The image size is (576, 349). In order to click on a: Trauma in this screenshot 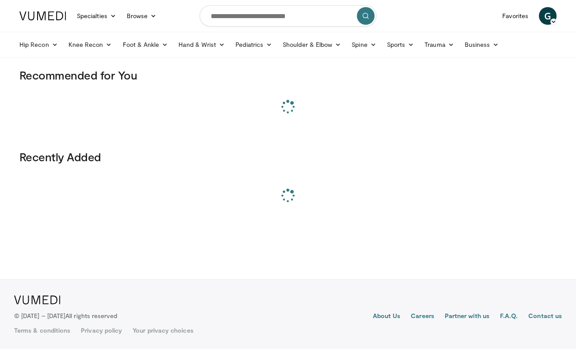, I will do `click(439, 45)`.